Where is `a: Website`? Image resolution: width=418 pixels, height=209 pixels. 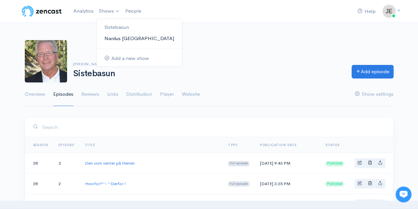
a: Website is located at coordinates (191, 94).